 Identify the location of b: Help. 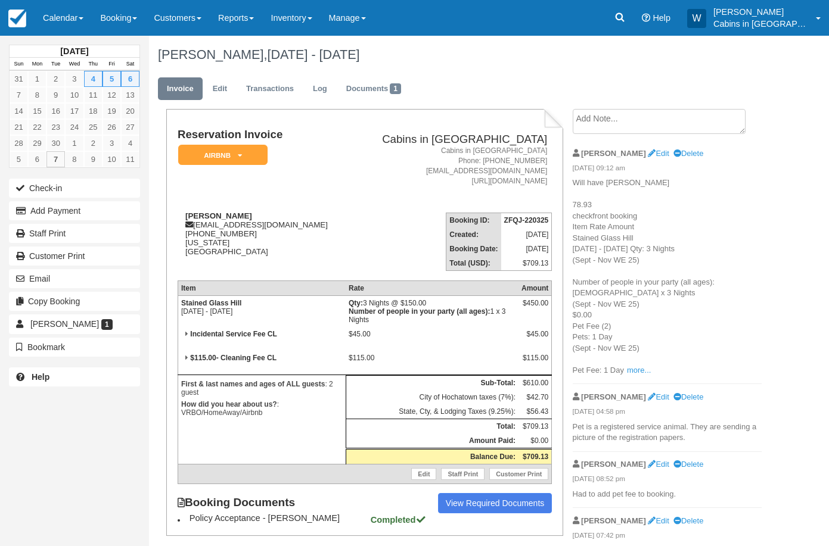
(41, 377).